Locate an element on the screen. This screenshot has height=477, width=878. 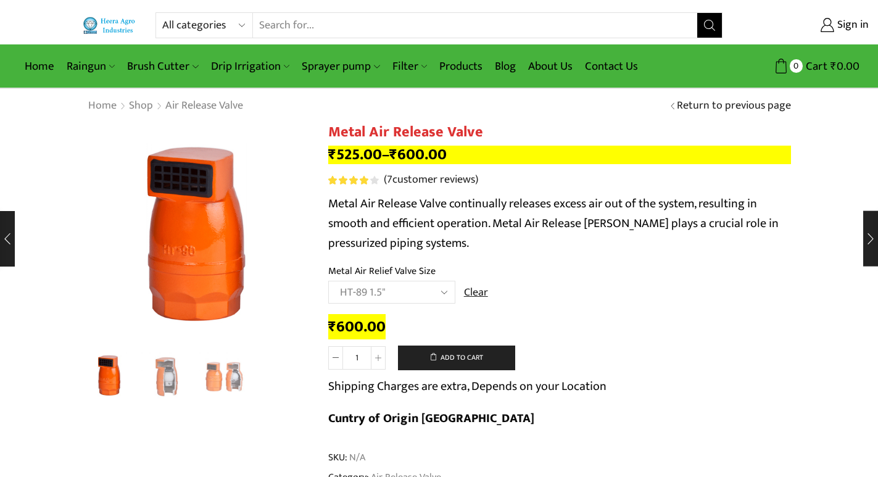
div: Rated 4.14 out of 5 is located at coordinates (353, 180).